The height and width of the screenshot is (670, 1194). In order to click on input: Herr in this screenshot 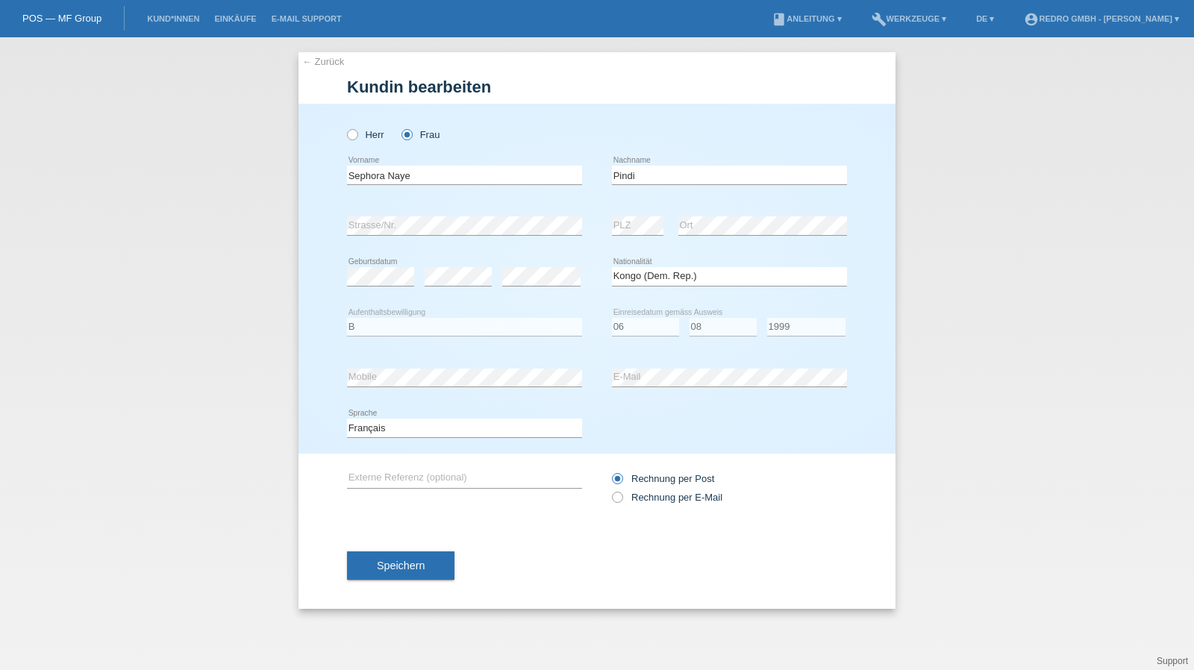, I will do `click(352, 134)`.